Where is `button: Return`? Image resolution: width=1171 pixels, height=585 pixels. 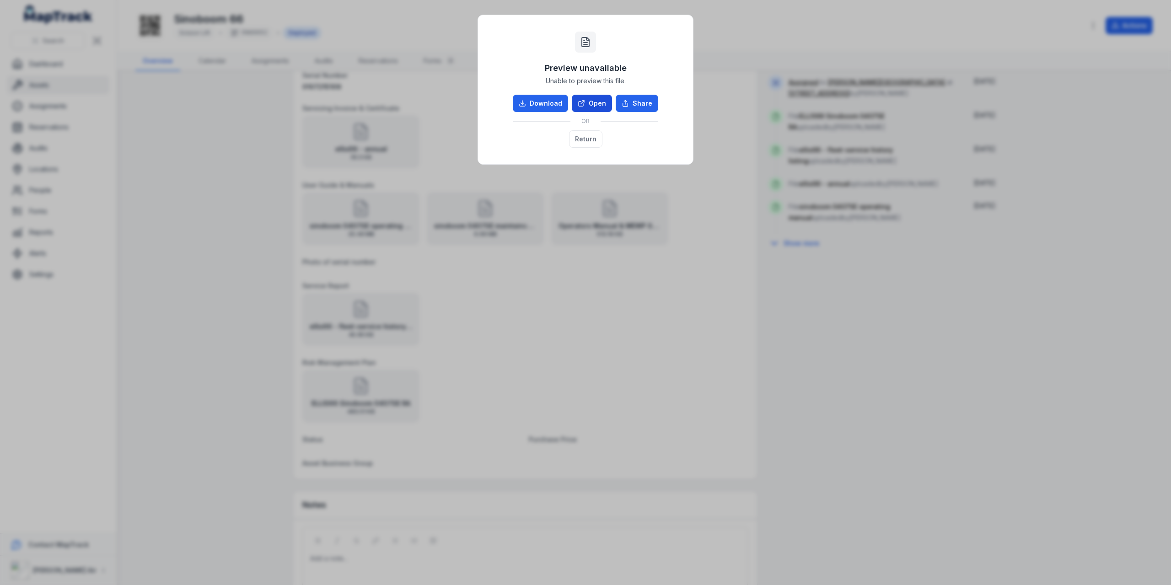 button: Return is located at coordinates (586, 139).